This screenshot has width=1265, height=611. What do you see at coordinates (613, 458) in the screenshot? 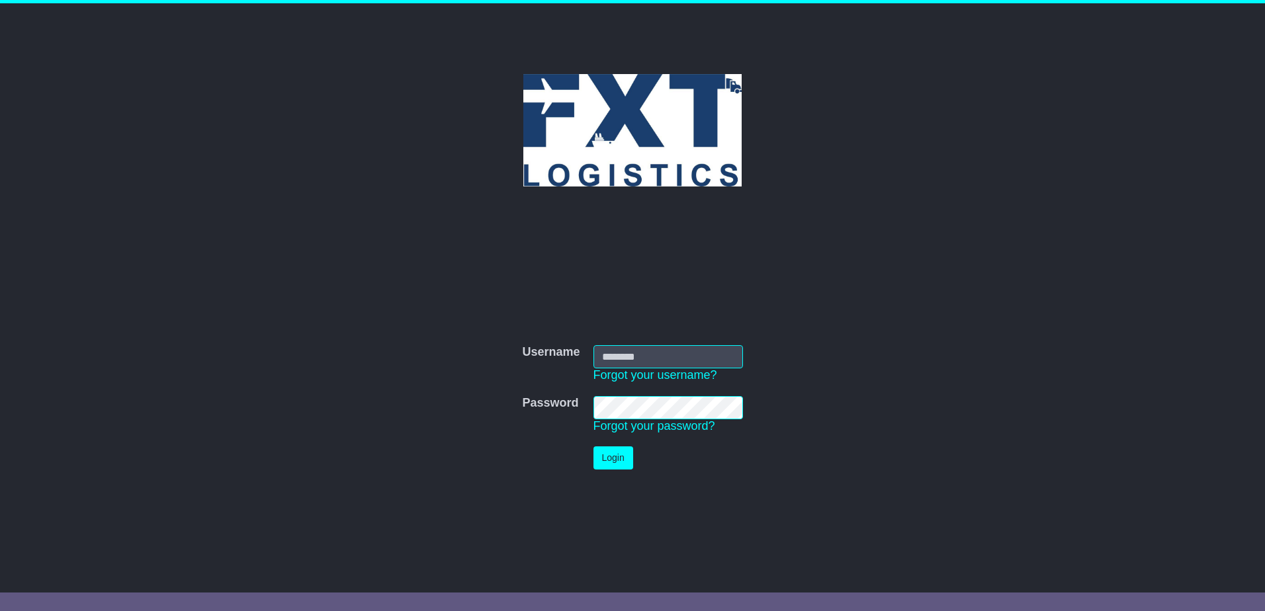
I see `button: Login` at bounding box center [613, 458].